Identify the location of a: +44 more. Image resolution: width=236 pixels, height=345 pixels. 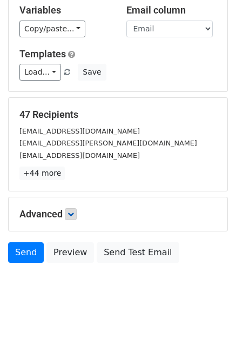
(42, 173).